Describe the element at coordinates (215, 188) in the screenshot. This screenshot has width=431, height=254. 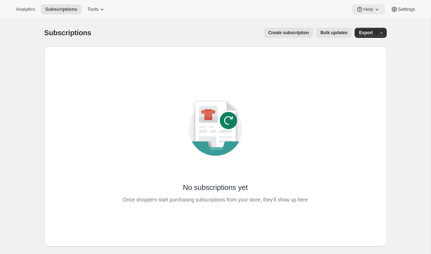
I see `p: No subscriptions yet` at that location.